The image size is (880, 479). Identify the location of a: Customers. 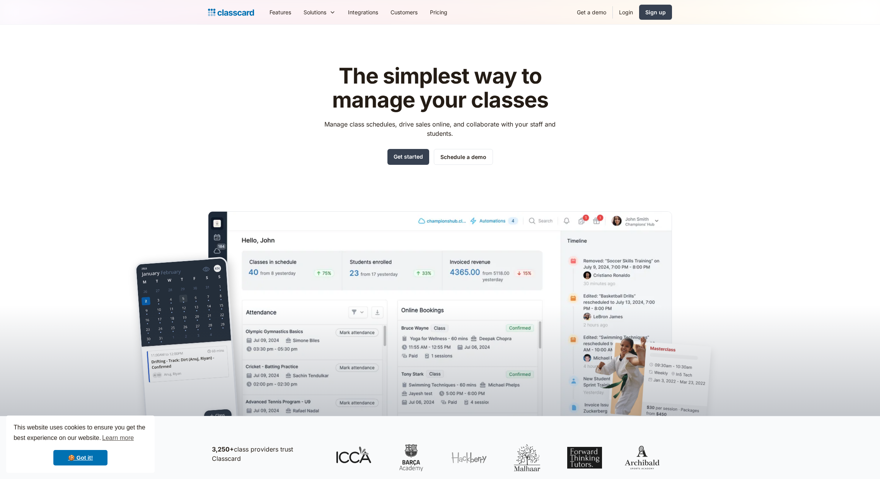
(404, 12).